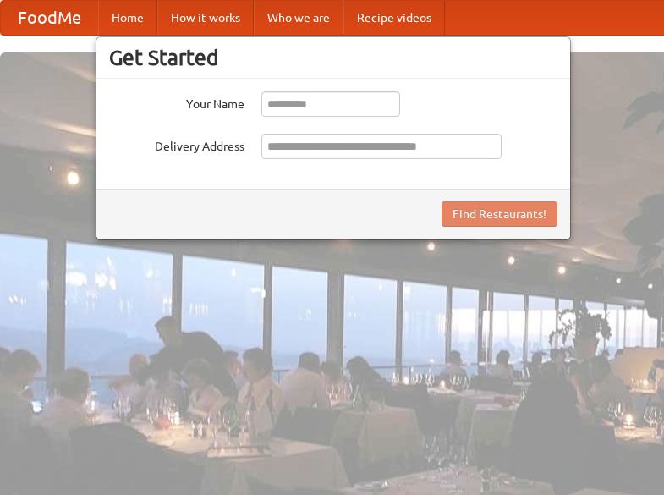 Image resolution: width=664 pixels, height=495 pixels. I want to click on label: Delivery Address, so click(177, 144).